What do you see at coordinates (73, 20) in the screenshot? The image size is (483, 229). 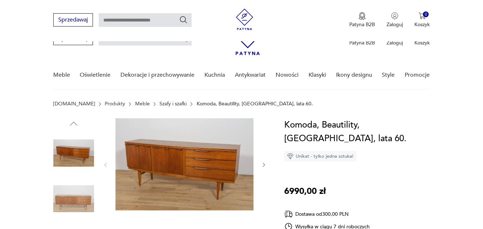 I see `button: Sprzedawaj` at bounding box center [73, 20].